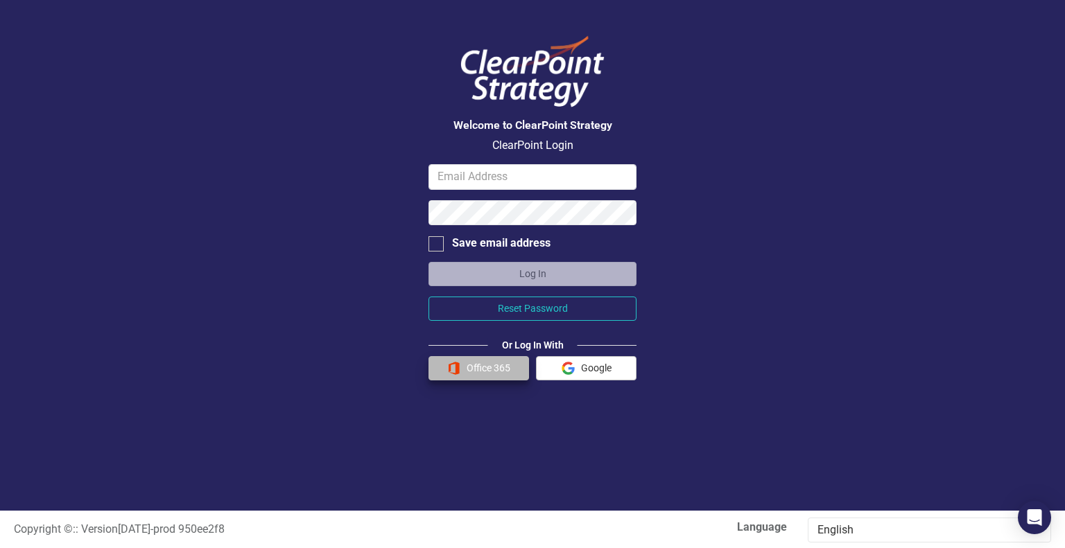  Describe the element at coordinates (586, 368) in the screenshot. I see `button: Google` at that location.